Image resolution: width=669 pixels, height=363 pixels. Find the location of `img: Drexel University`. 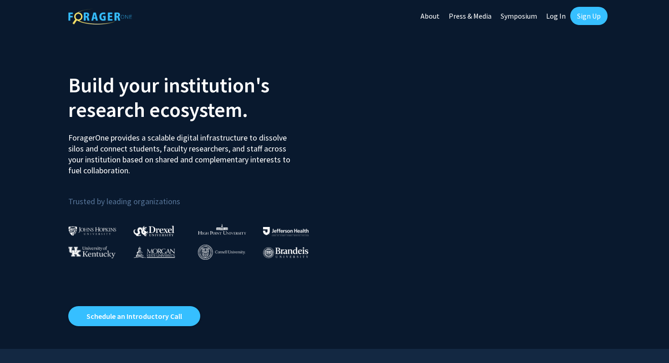

img: Drexel University is located at coordinates (154, 231).